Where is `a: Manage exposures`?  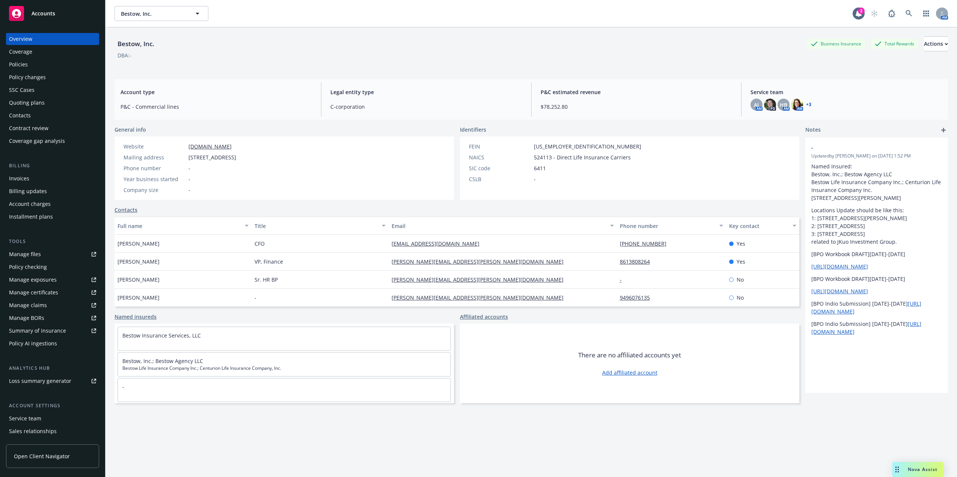 a: Manage exposures is located at coordinates (53, 280).